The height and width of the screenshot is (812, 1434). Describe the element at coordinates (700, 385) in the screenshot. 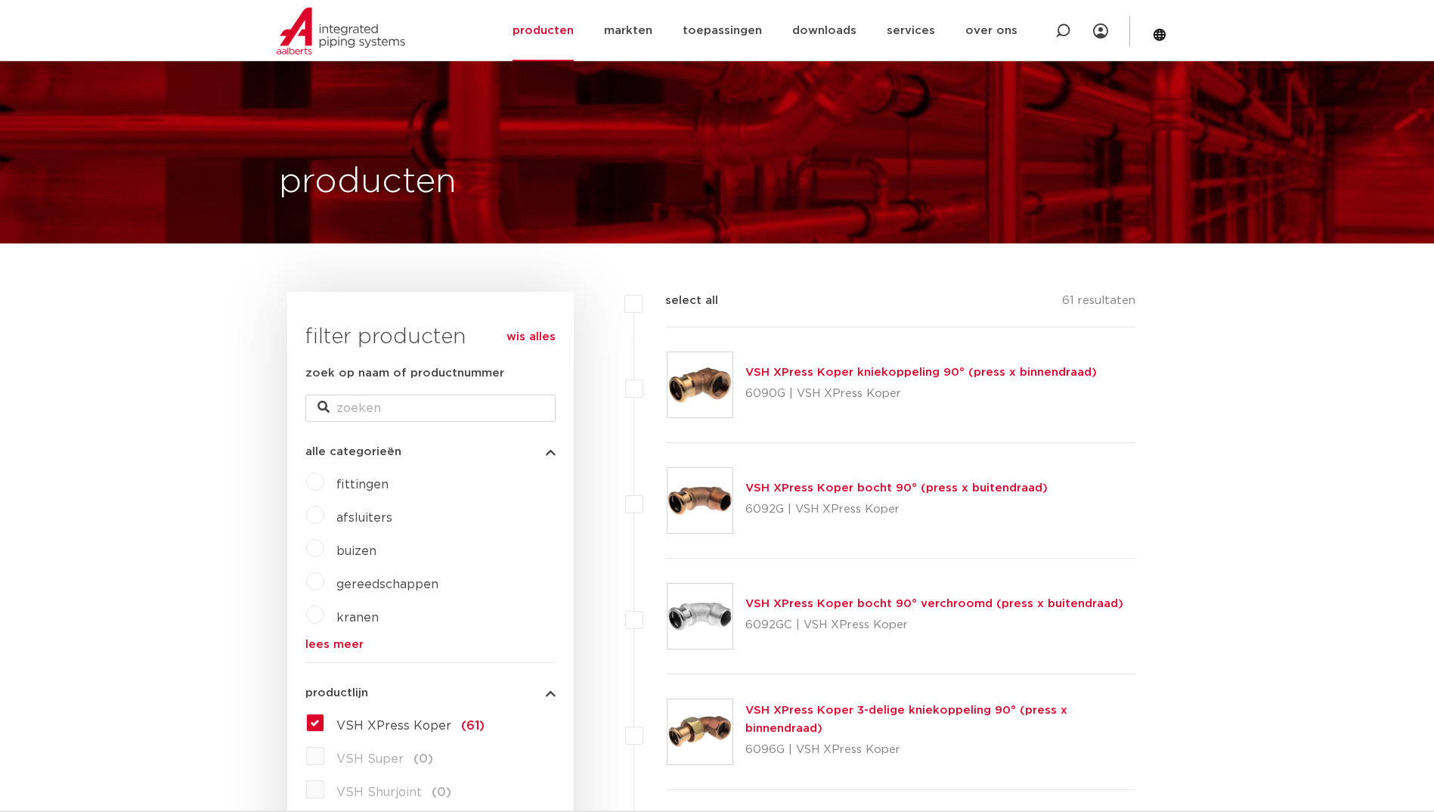

I see `img: Thumbnail for VSH XPress Koper kniekoppeling 90° (press x binnendraad)` at that location.